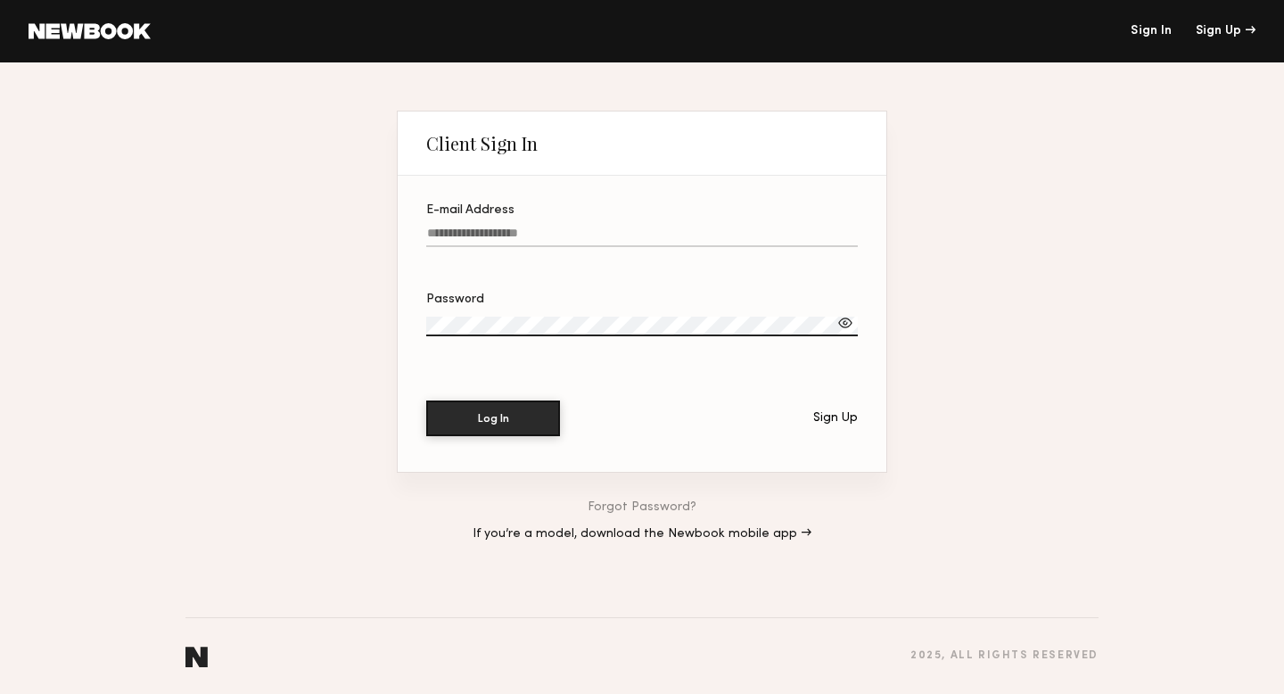 The width and height of the screenshot is (1284, 694). I want to click on div: Password, so click(642, 300).